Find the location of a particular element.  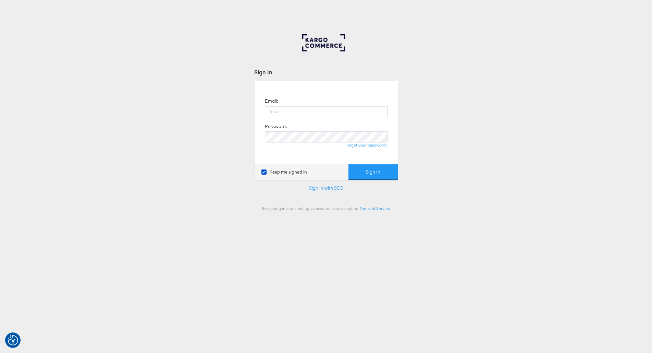

input: Email is located at coordinates (326, 112).